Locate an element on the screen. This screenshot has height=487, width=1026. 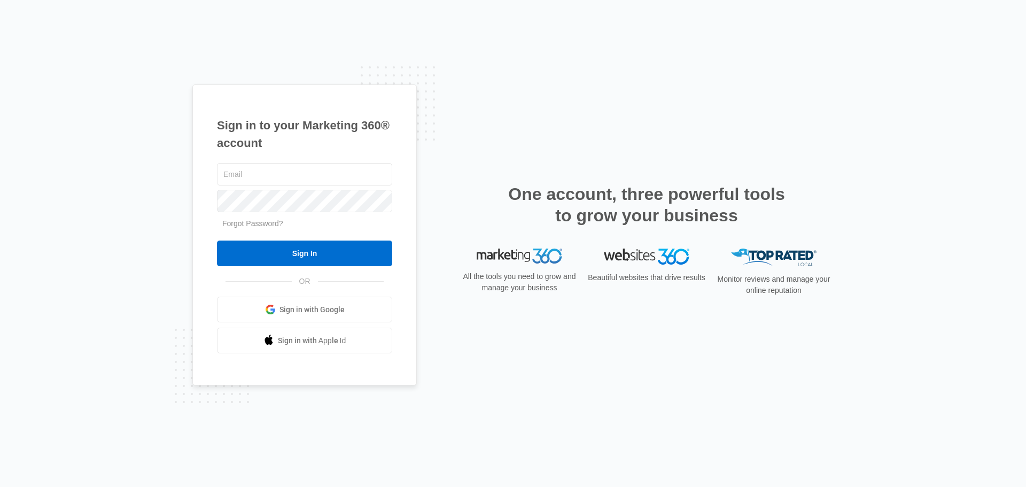
span: Sign in with Google is located at coordinates (312, 310).